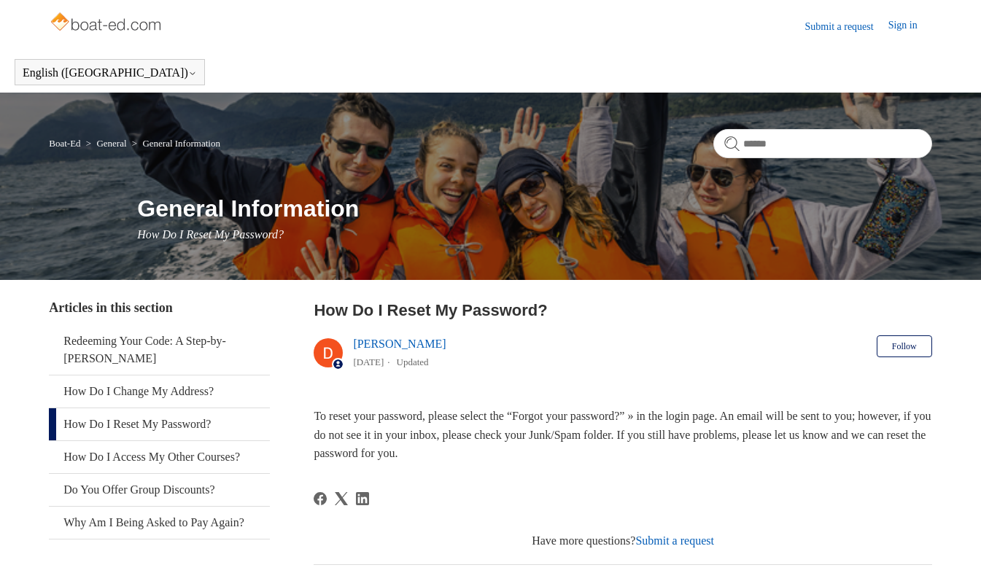 The image size is (981, 573). I want to click on a: How Do I Access My Other Courses?, so click(159, 457).